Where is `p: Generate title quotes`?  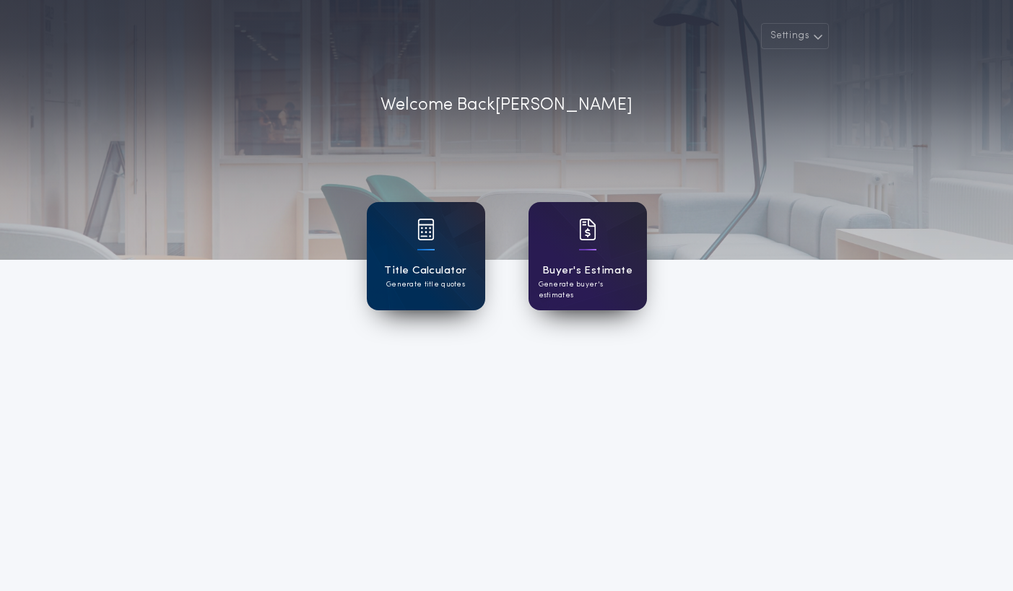 p: Generate title quotes is located at coordinates (425, 284).